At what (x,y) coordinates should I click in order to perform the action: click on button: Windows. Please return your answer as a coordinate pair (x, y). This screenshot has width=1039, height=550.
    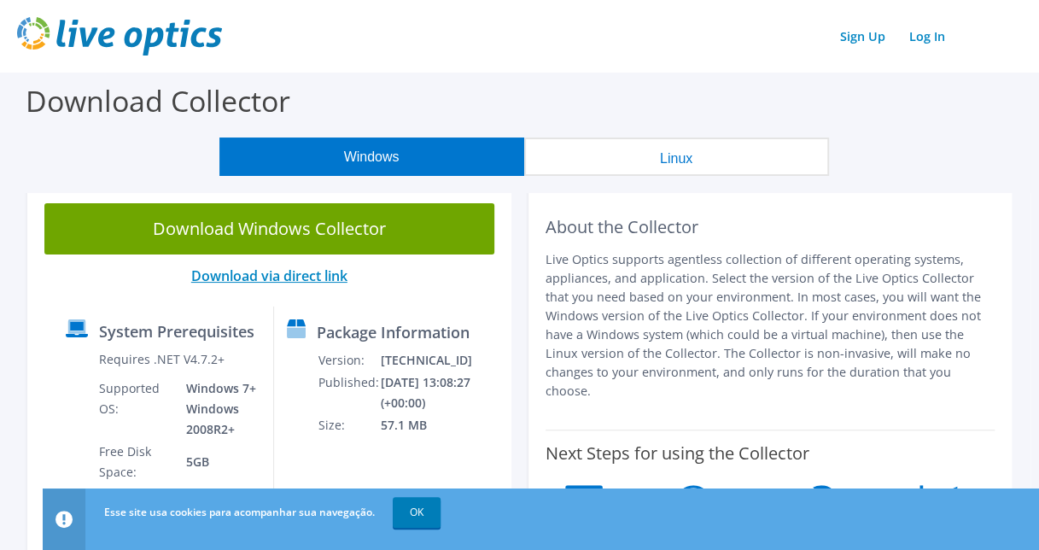
    Looking at the image, I should click on (371, 156).